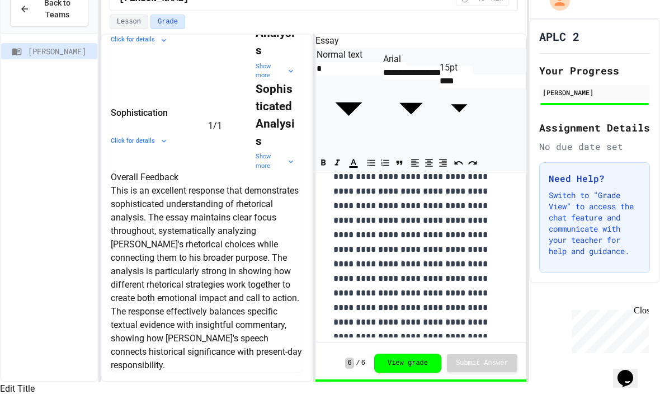  What do you see at coordinates (594, 70) in the screenshot?
I see `h2: Your Progress` at bounding box center [594, 70].